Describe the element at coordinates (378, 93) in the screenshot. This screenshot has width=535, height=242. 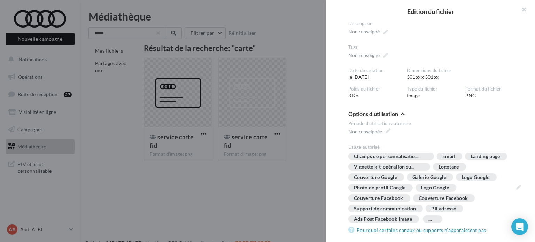
I see `div: 3 Ko` at that location.